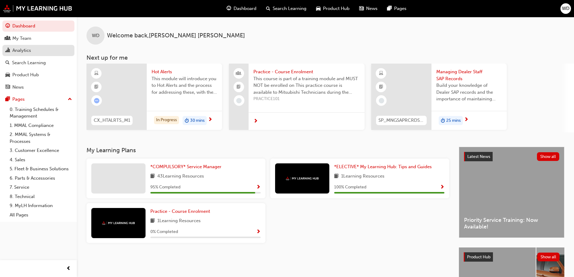  What do you see at coordinates (22, 50) in the screenshot?
I see `div: Analytics` at bounding box center [22, 50].